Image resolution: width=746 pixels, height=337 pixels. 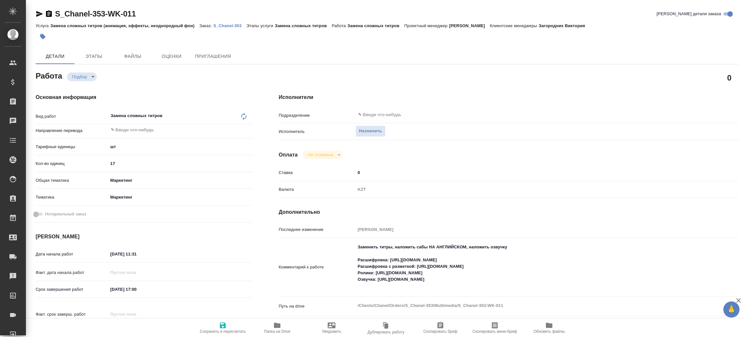 What do you see at coordinates (40, 14) in the screenshot?
I see `button: Скопировать ссылку для ЯМессенджера` at bounding box center [40, 14].